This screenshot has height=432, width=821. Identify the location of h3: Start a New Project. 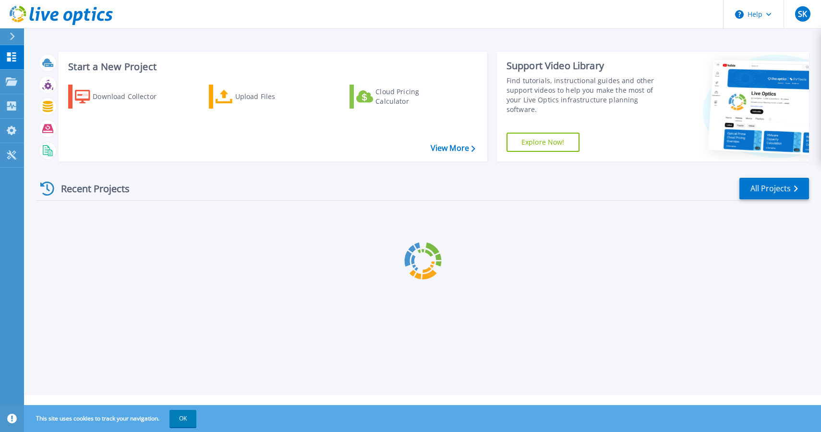
(271, 67).